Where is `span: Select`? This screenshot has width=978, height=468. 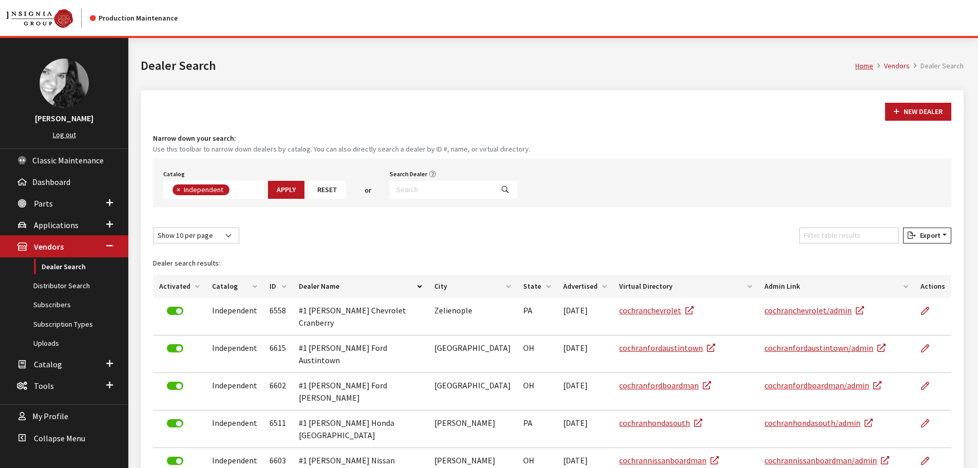
span: Select is located at coordinates (214, 190).